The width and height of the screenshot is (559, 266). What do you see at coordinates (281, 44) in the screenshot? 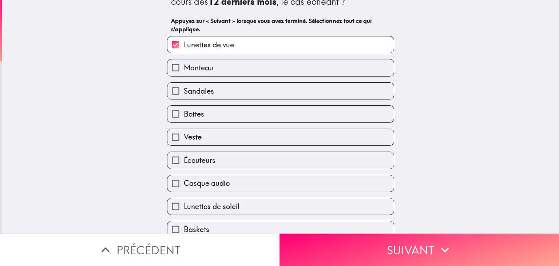
I see `button: Lunettes de vue` at bounding box center [281, 44].